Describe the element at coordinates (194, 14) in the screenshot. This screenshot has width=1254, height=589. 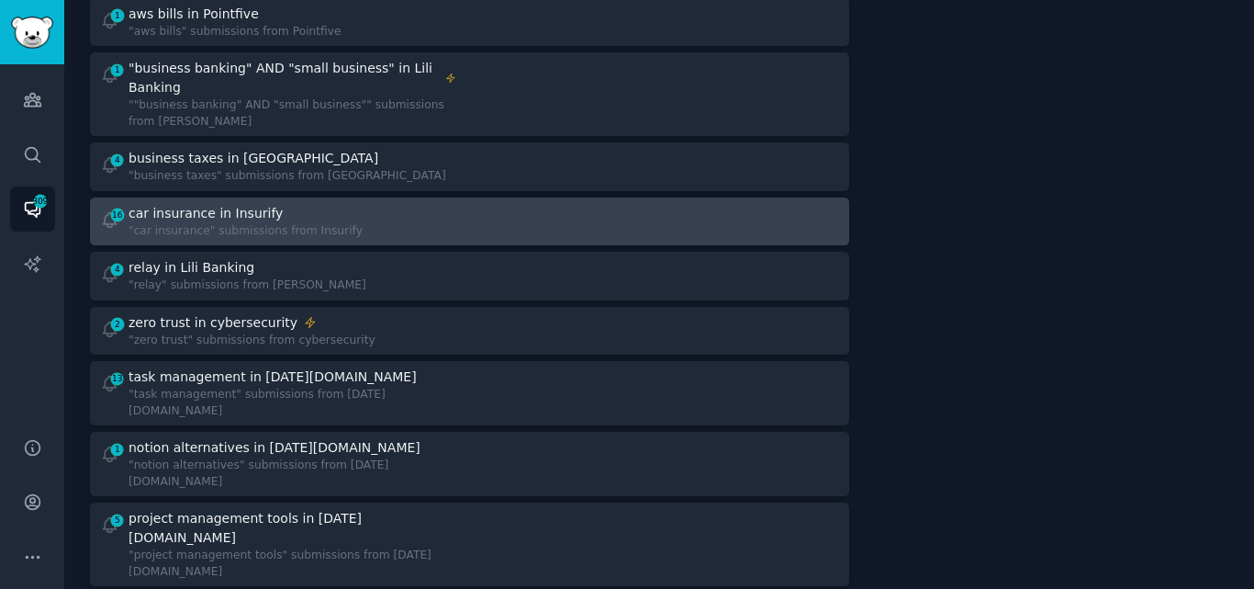
I see `div: aws bills in Pointfive` at that location.